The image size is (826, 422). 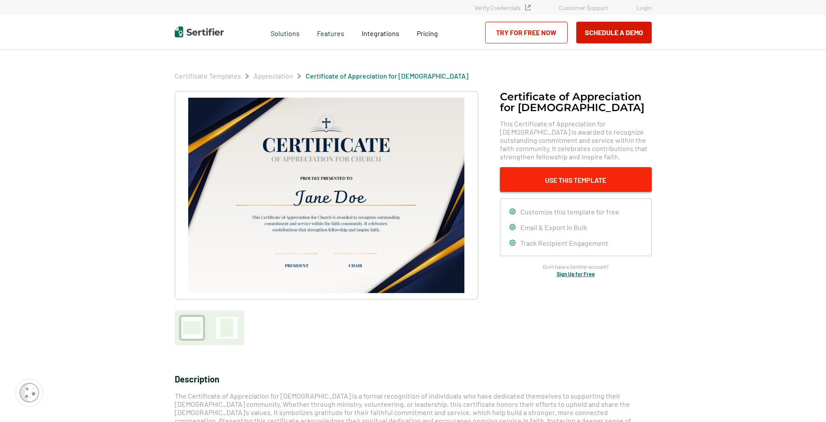 What do you see at coordinates (528, 7) in the screenshot?
I see `img: Verified` at bounding box center [528, 7].